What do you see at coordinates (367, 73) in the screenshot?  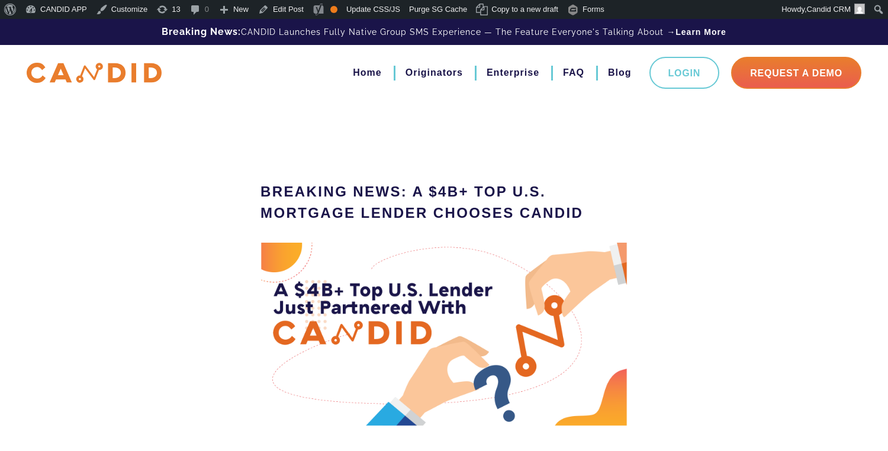 I see `a: Home` at bounding box center [367, 73].